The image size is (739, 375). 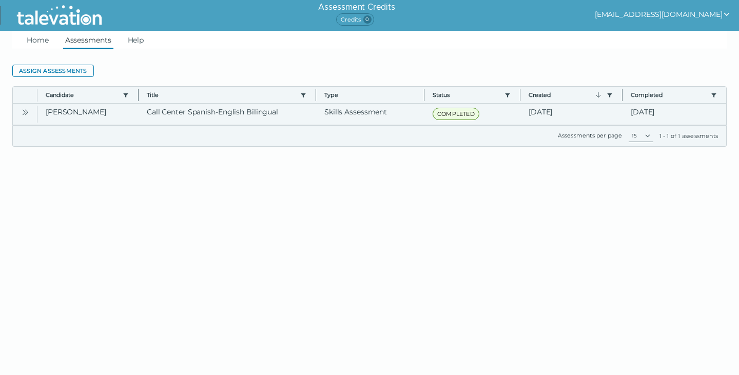 What do you see at coordinates (662, 14) in the screenshot?
I see `button: show user actions` at bounding box center [662, 14].